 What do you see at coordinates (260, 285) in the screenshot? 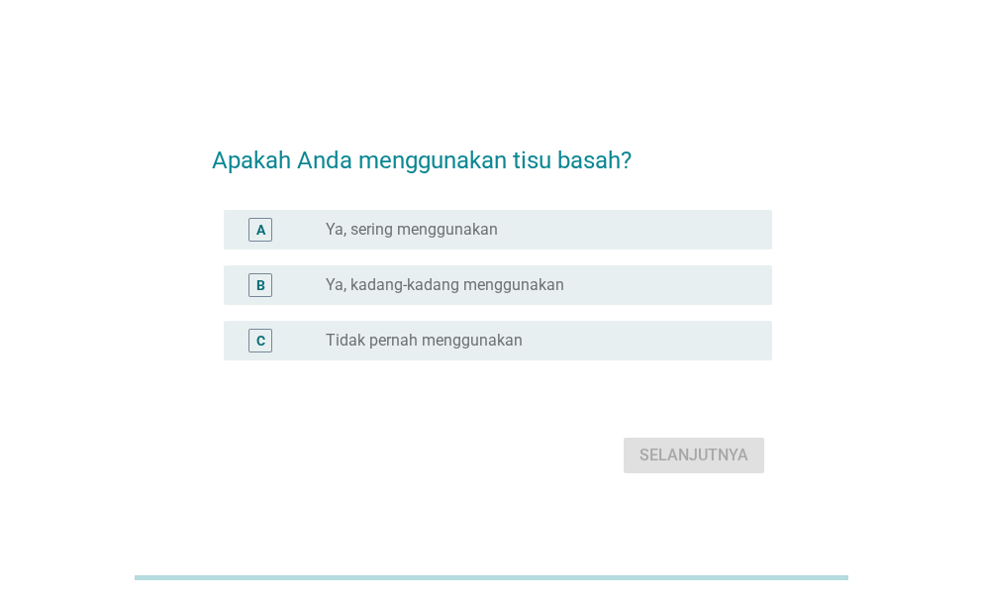
I see `div: B` at bounding box center [260, 285].